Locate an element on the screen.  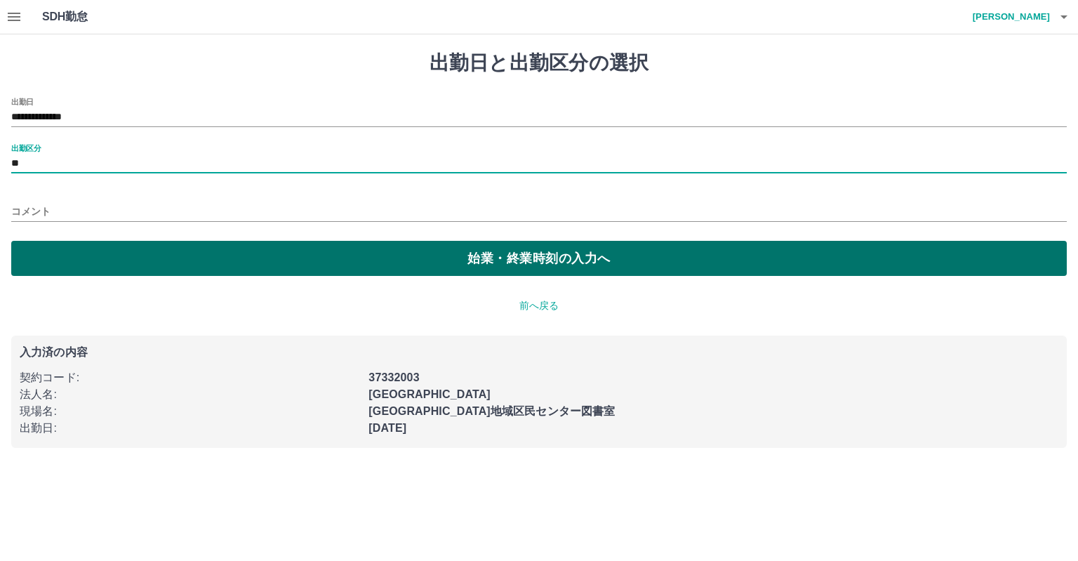
p: 法人名 : is located at coordinates (190, 395).